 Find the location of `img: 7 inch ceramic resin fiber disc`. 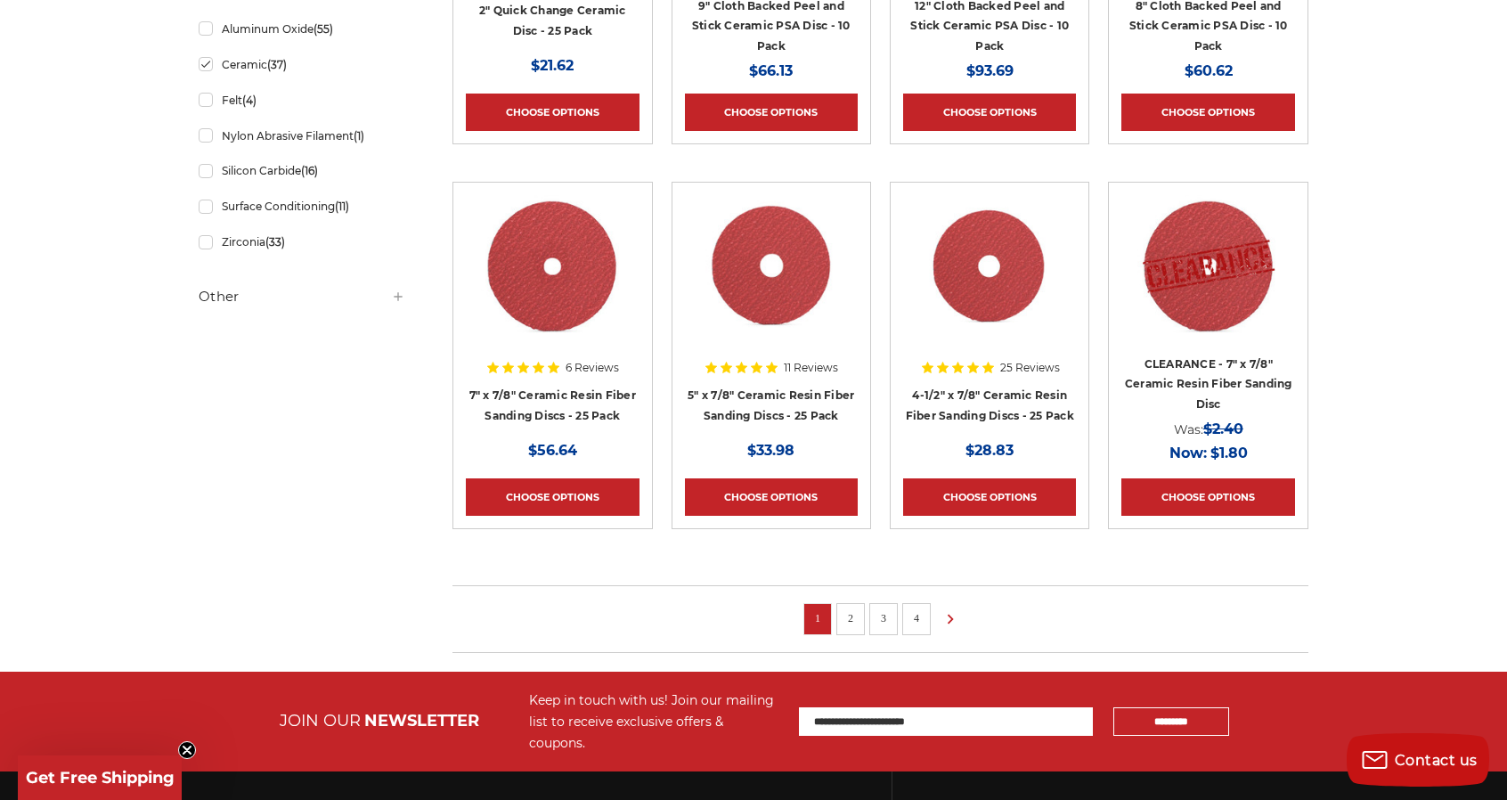

img: 7 inch ceramic resin fiber disc is located at coordinates (552, 266).